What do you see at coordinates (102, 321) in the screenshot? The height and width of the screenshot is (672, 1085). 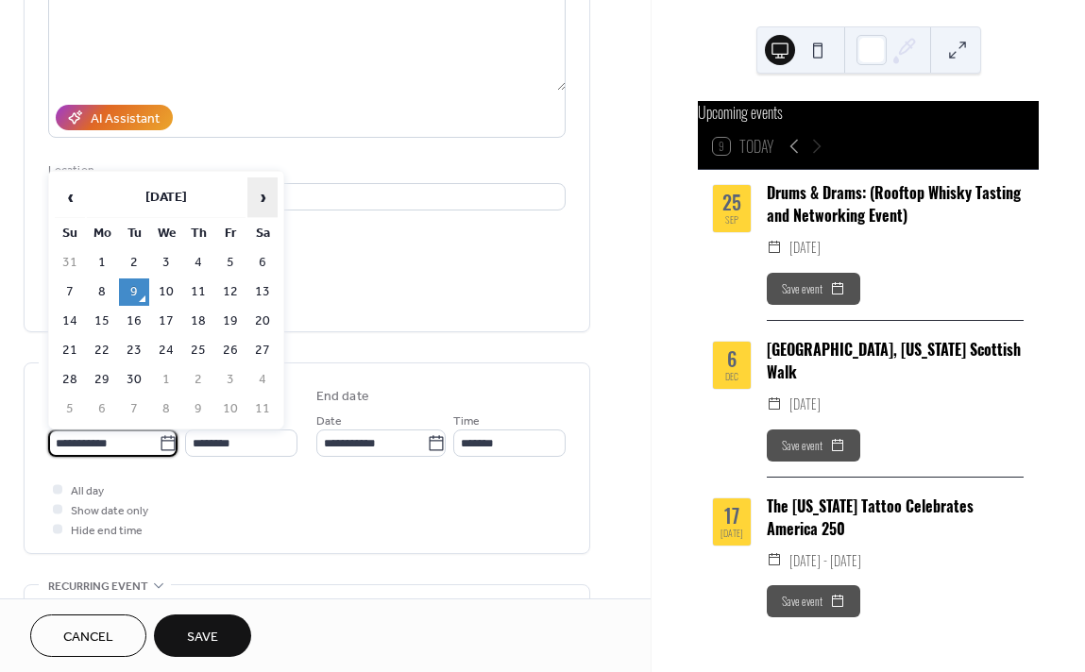 I see `td: 15` at bounding box center [102, 321].